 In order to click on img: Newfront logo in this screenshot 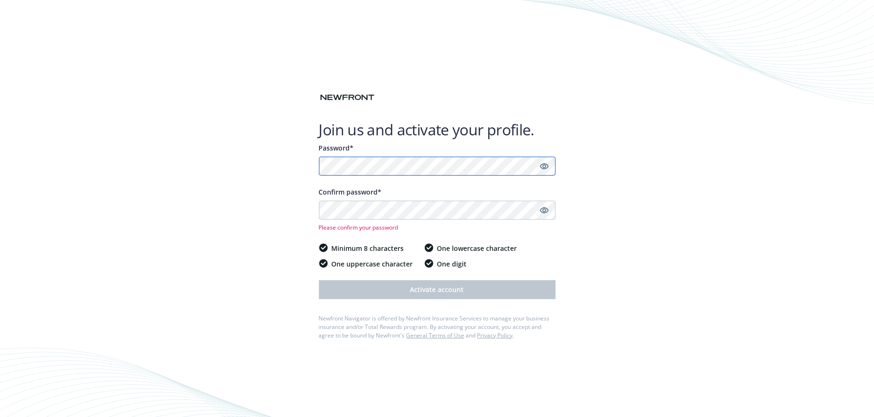, I will do `click(347, 97)`.